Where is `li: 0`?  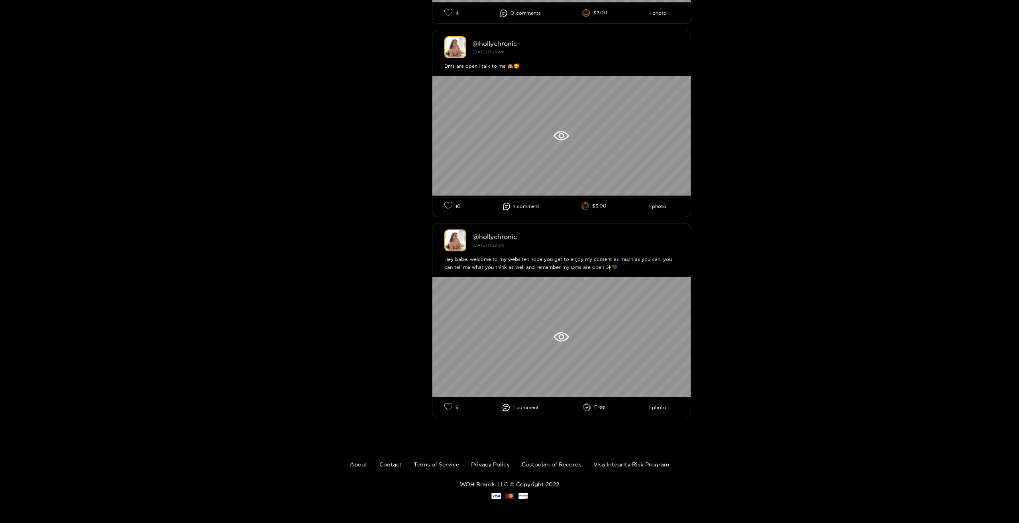 li: 0 is located at coordinates (521, 13).